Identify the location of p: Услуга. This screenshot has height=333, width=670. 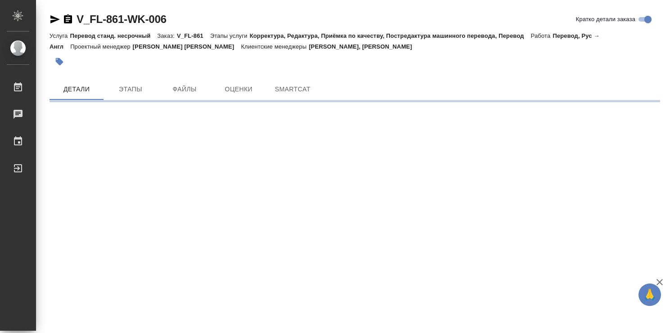
(59, 36).